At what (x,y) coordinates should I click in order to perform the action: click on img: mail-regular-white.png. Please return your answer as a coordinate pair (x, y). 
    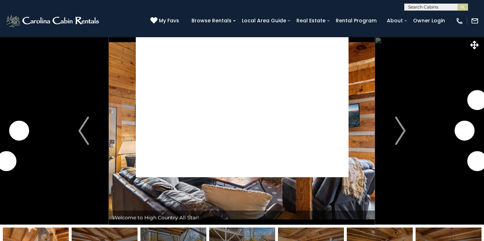
    Looking at the image, I should click on (475, 21).